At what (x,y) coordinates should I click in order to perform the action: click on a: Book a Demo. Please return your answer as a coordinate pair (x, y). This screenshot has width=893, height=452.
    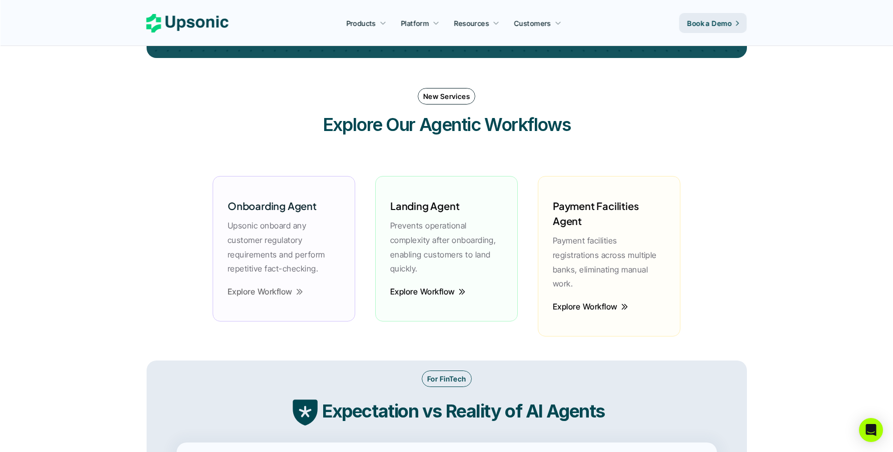
    Looking at the image, I should click on (713, 23).